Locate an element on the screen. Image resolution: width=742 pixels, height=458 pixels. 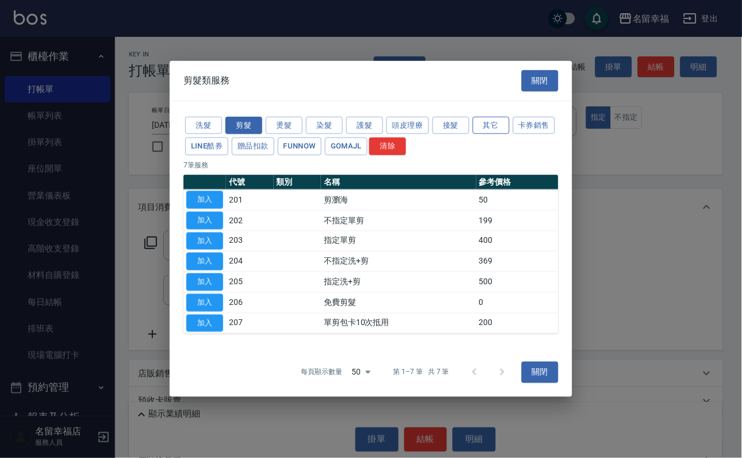
button: 染髮 is located at coordinates (324, 125).